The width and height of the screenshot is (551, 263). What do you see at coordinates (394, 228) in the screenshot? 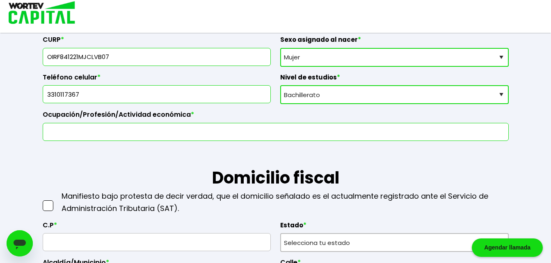
I see `label: Estado` at bounding box center [394, 228].